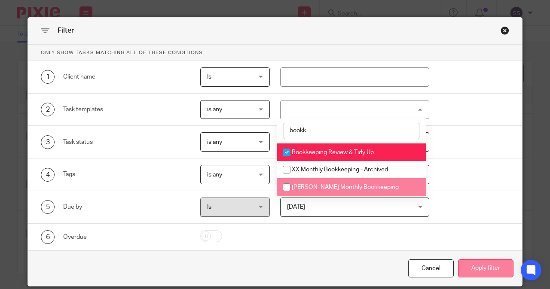  Describe the element at coordinates (48, 110) in the screenshot. I see `div: 2` at that location.